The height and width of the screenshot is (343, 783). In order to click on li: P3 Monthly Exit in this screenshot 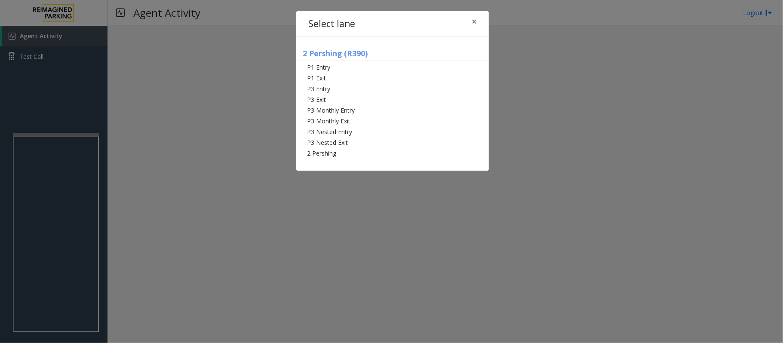, I will do `click(392, 121)`.